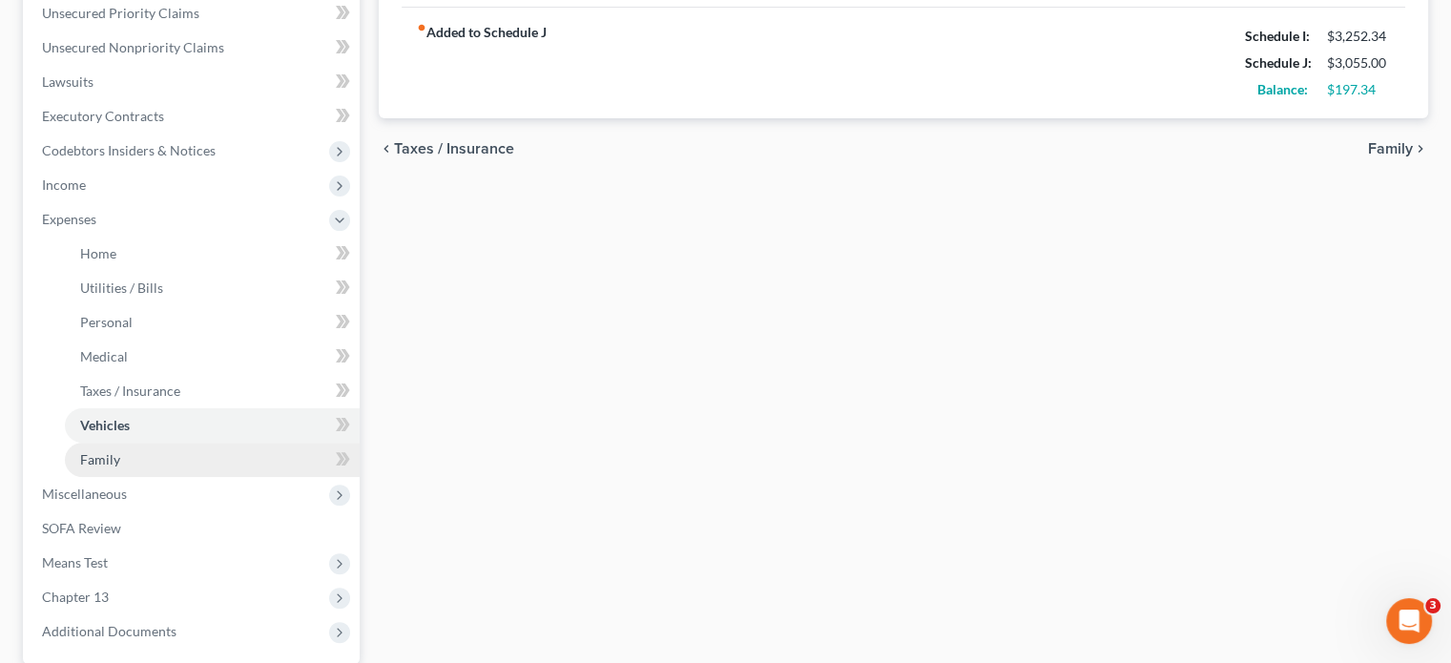  Describe the element at coordinates (193, 82) in the screenshot. I see `a: Lawsuits` at that location.